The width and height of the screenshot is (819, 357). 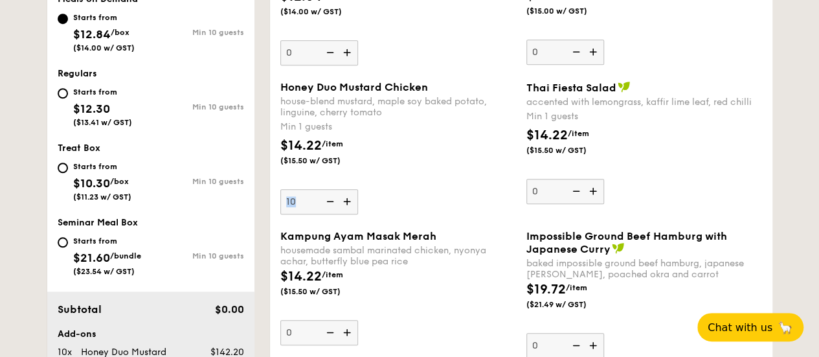 I want to click on input: indian inspired cajun chicken, housmade pesto, spiced black riceMin 1 guests$13.76/item($15.00 w/..., so click(x=565, y=52).